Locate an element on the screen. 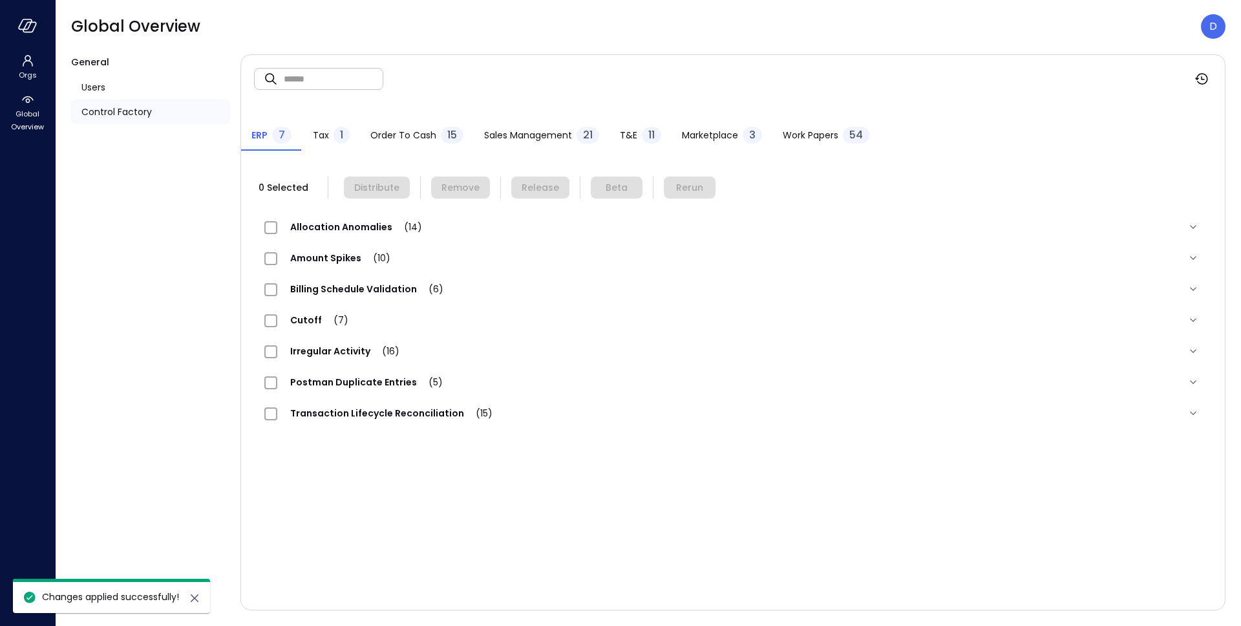  div: Transaction Lifecycle Reconciliation(15) is located at coordinates (733, 413).